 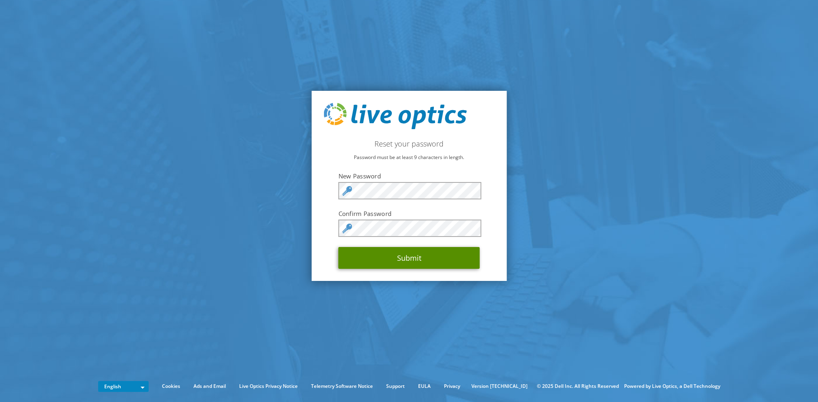 What do you see at coordinates (409, 144) in the screenshot?
I see `h2: Reset your password` at bounding box center [409, 144].